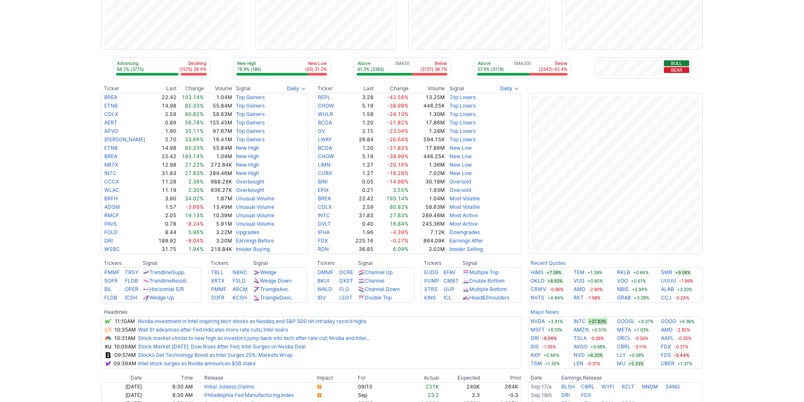 Image resolution: width=804 pixels, height=402 pixels. What do you see at coordinates (322, 298) in the screenshot?
I see `a: IDV` at bounding box center [322, 298].